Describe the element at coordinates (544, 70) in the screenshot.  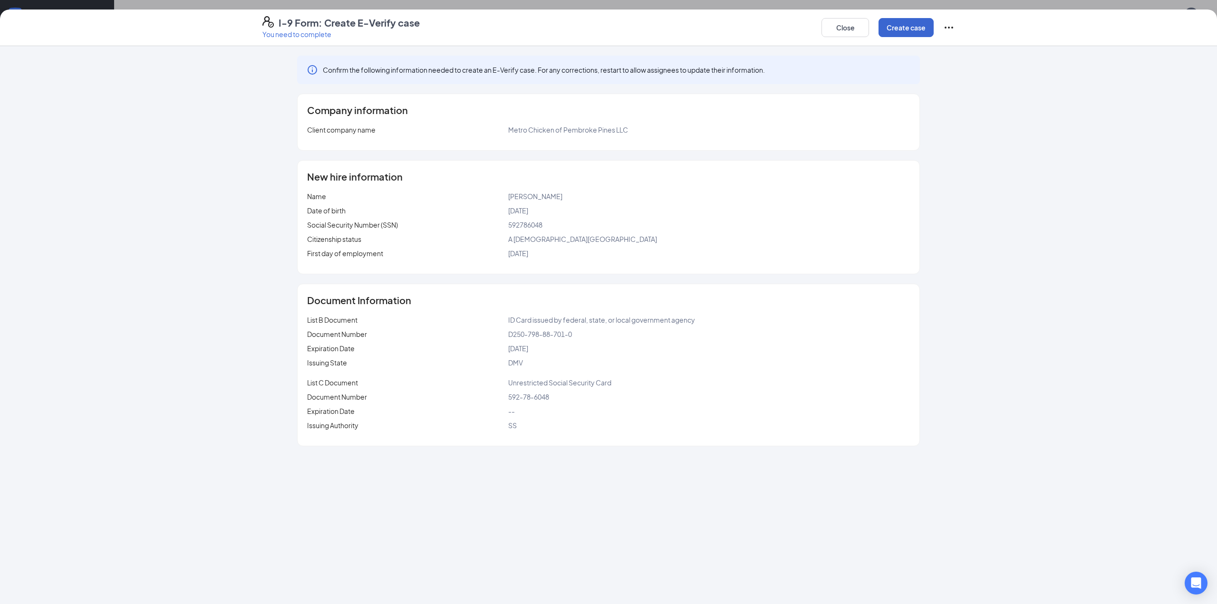
I see `span: Confirm the following information needed to create an E-Verify case. For any corrections, restart...` at that location.